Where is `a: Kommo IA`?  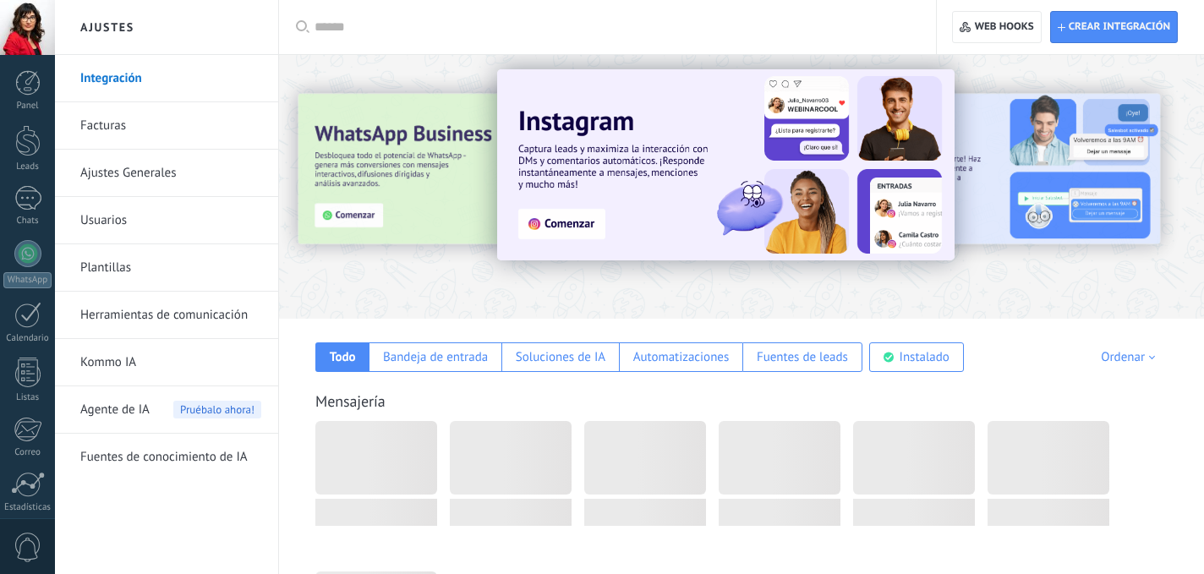
a: Kommo IA is located at coordinates (171, 363).